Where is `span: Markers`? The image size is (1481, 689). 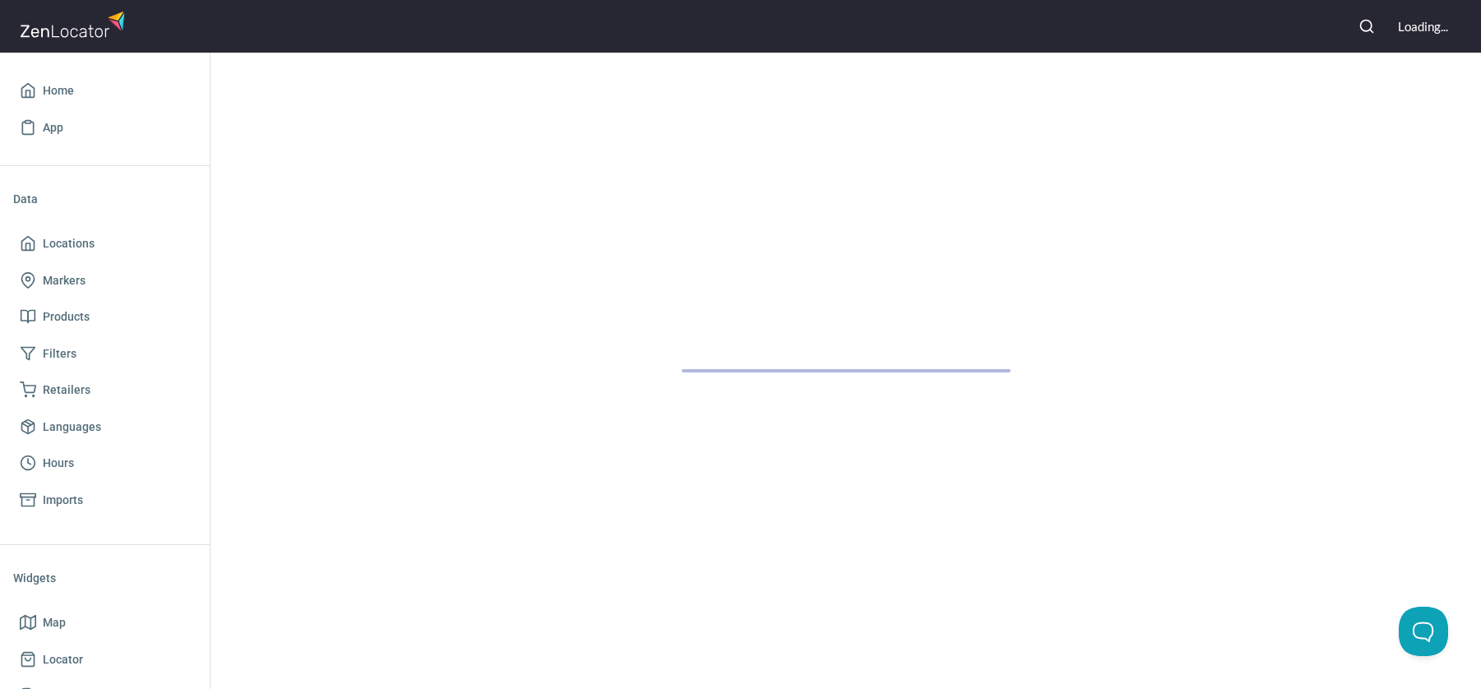
span: Markers is located at coordinates (64, 280).